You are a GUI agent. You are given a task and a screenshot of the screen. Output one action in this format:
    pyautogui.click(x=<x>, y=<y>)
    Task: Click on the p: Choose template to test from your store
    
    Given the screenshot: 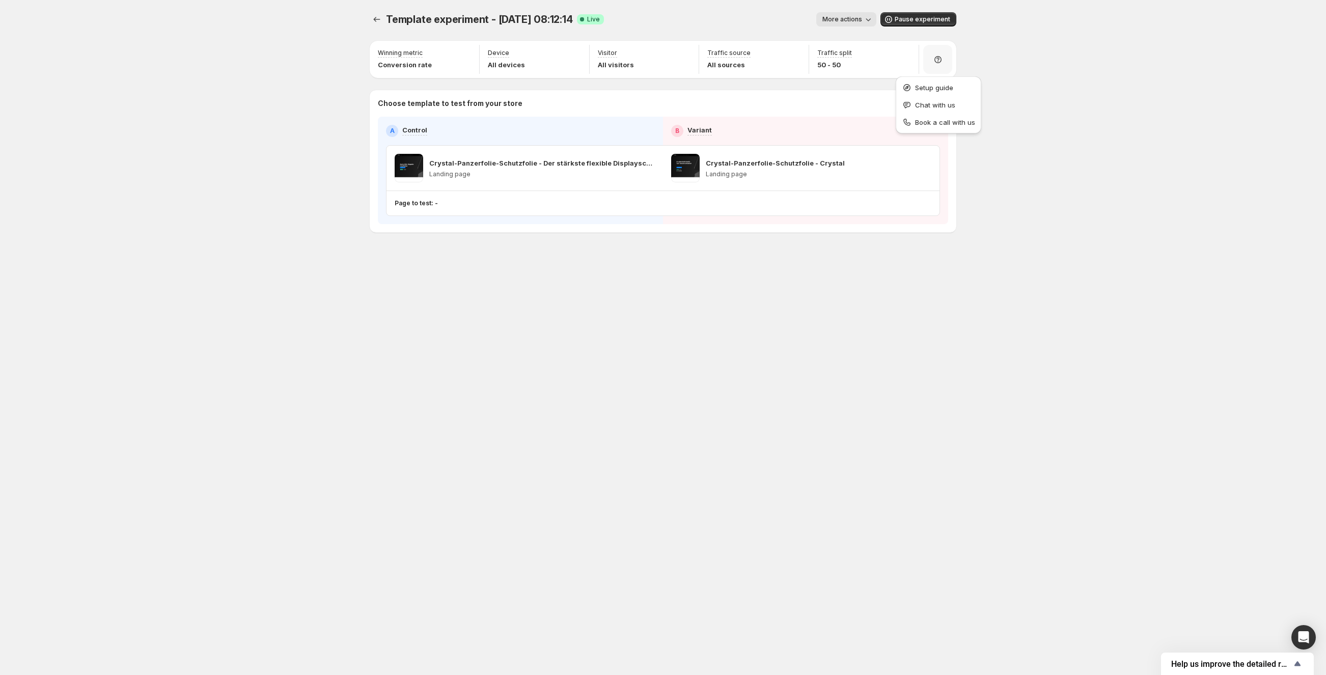 What is the action you would take?
    pyautogui.click(x=663, y=103)
    